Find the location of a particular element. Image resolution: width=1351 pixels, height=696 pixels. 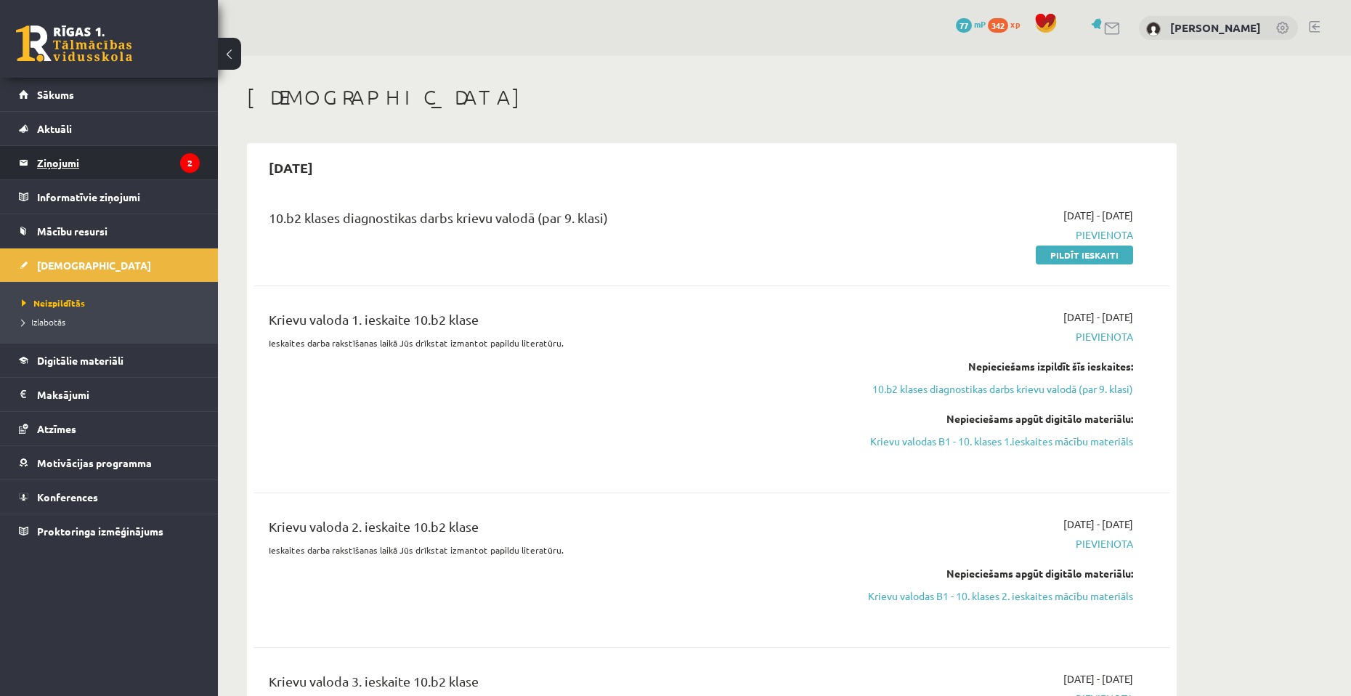

span: Neizpildītās is located at coordinates (53, 303).